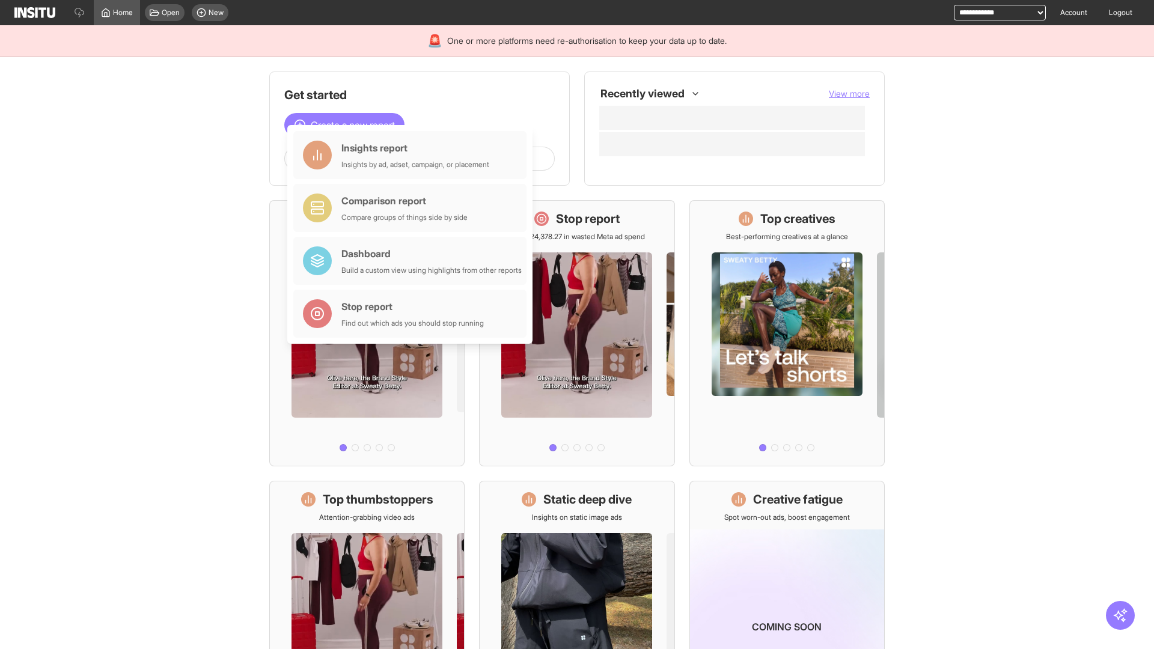 The width and height of the screenshot is (1154, 649). I want to click on h1: Top creatives, so click(797, 219).